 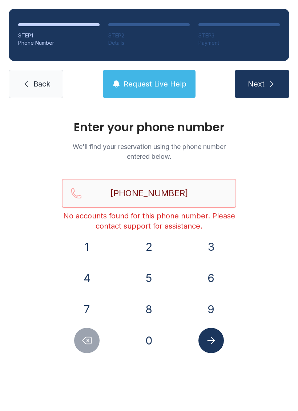 What do you see at coordinates (239, 43) in the screenshot?
I see `div: Payment` at bounding box center [239, 43].